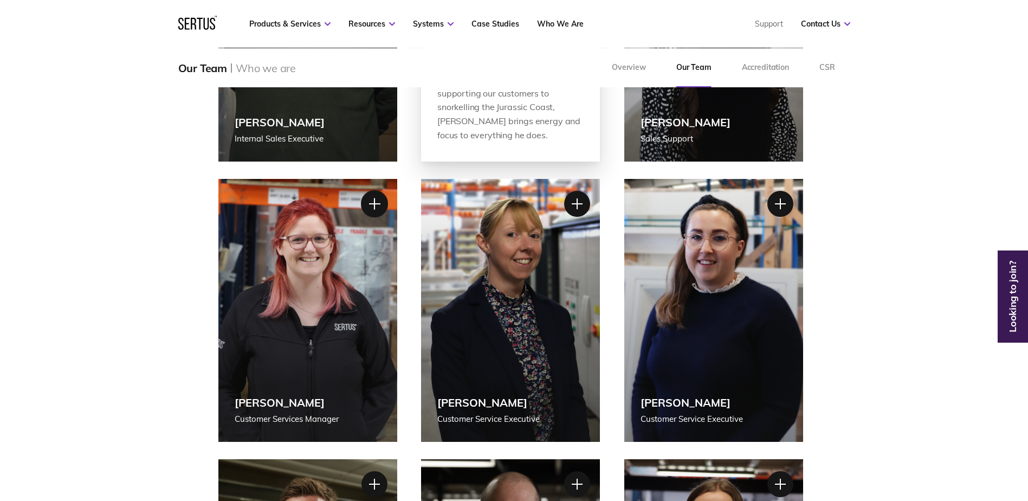  I want to click on a: Accreditation, so click(765, 68).